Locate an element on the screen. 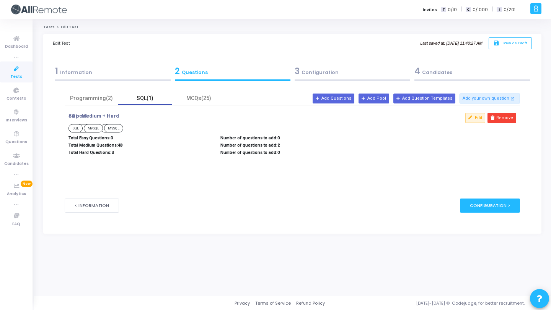  span: 0/1000 is located at coordinates (480, 10).